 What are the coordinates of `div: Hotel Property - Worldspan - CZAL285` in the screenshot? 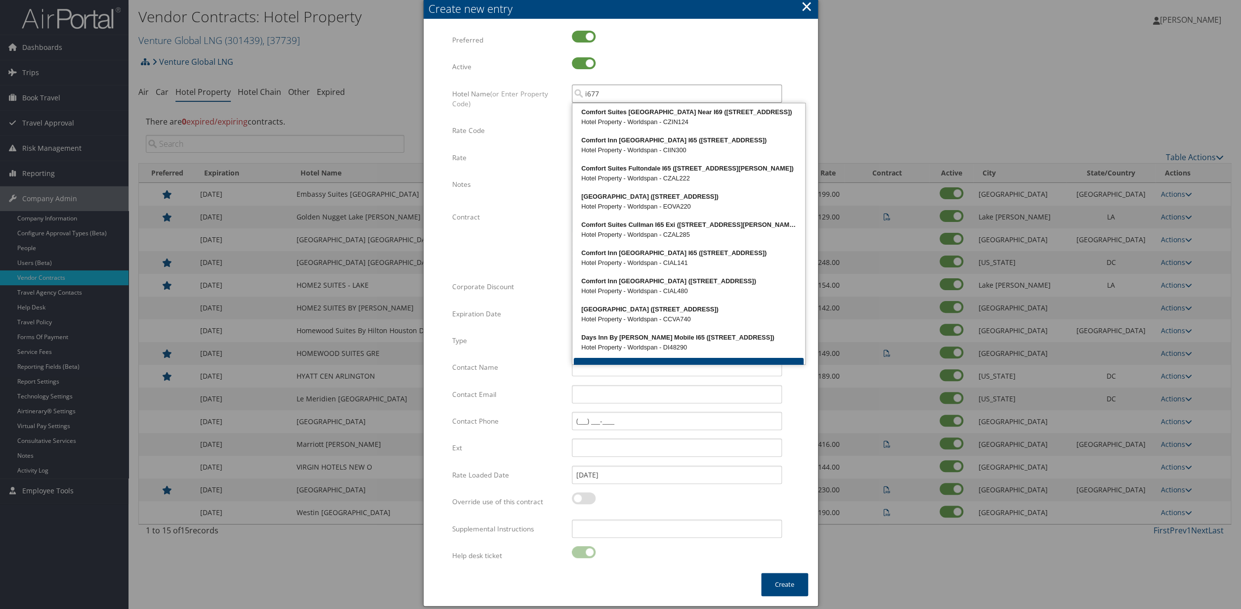 It's located at (688, 235).